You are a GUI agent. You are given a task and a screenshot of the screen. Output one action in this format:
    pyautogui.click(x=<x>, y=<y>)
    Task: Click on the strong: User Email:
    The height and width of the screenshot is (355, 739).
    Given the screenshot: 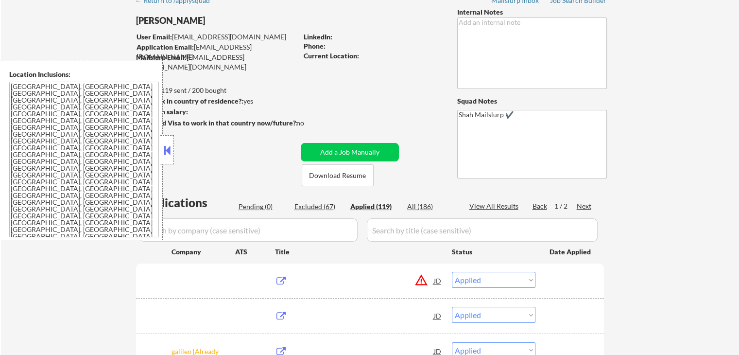 What is the action you would take?
    pyautogui.click(x=154, y=36)
    